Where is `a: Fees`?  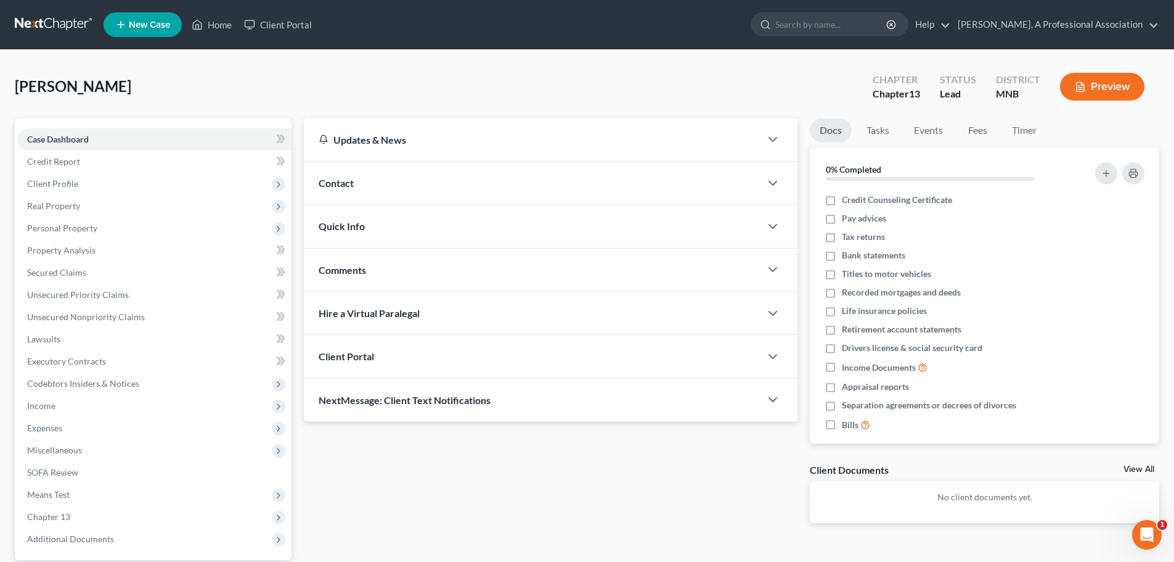 a: Fees is located at coordinates (978, 130).